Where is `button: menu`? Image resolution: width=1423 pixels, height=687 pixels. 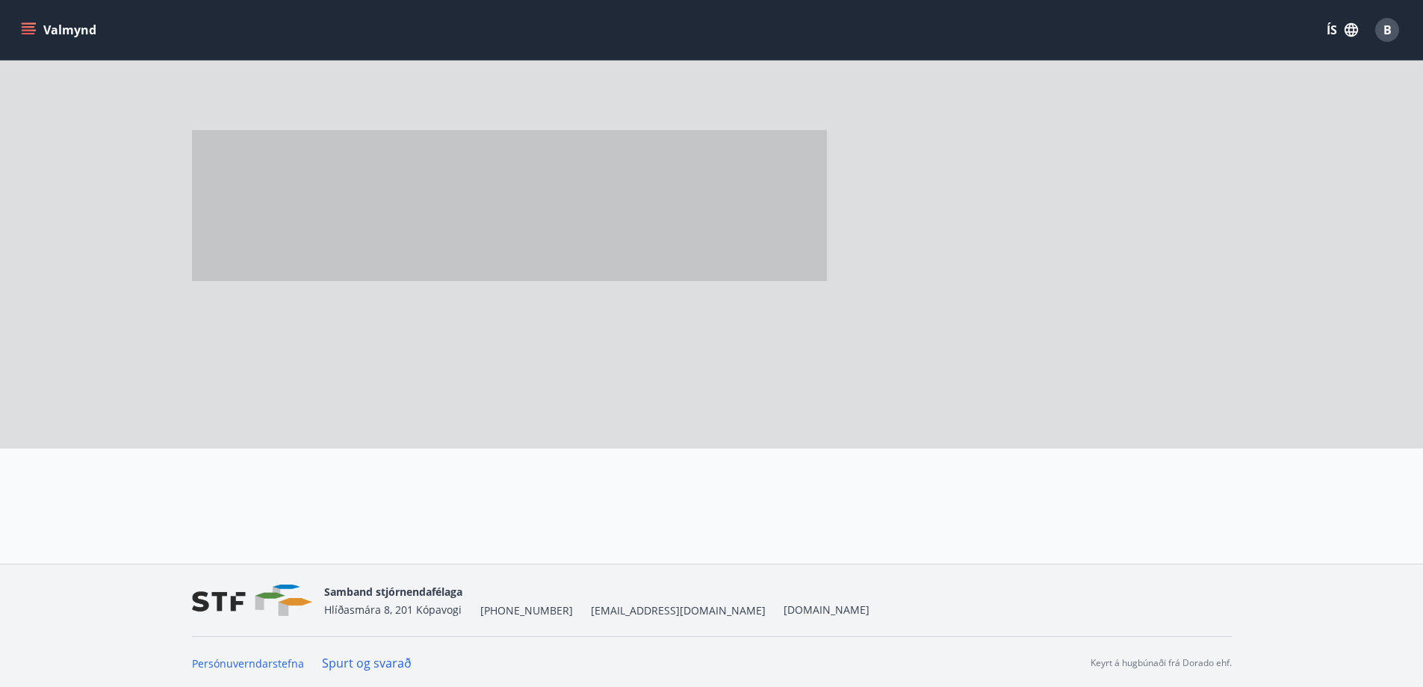
button: menu is located at coordinates (60, 30).